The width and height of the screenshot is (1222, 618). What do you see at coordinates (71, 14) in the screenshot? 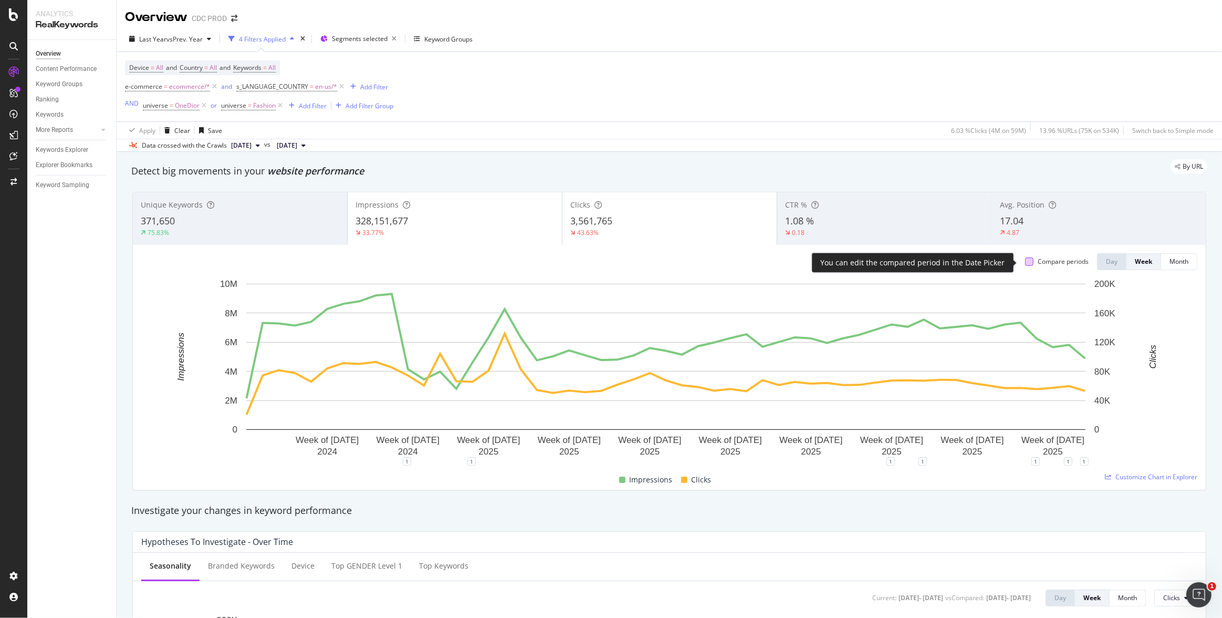
I see `div: Analytics` at bounding box center [71, 14].